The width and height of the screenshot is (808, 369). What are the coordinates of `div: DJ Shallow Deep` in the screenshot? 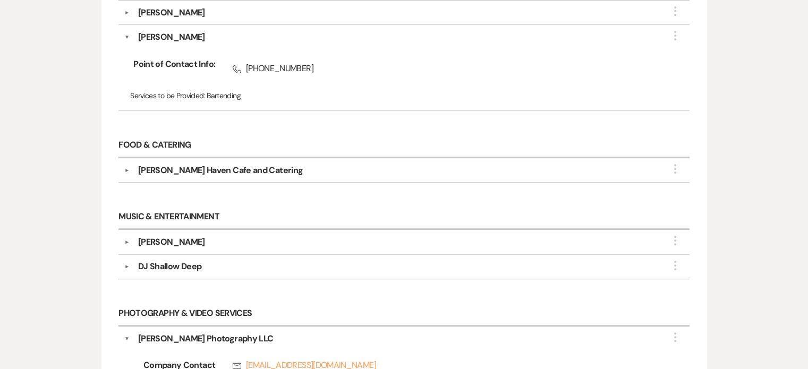 It's located at (170, 267).